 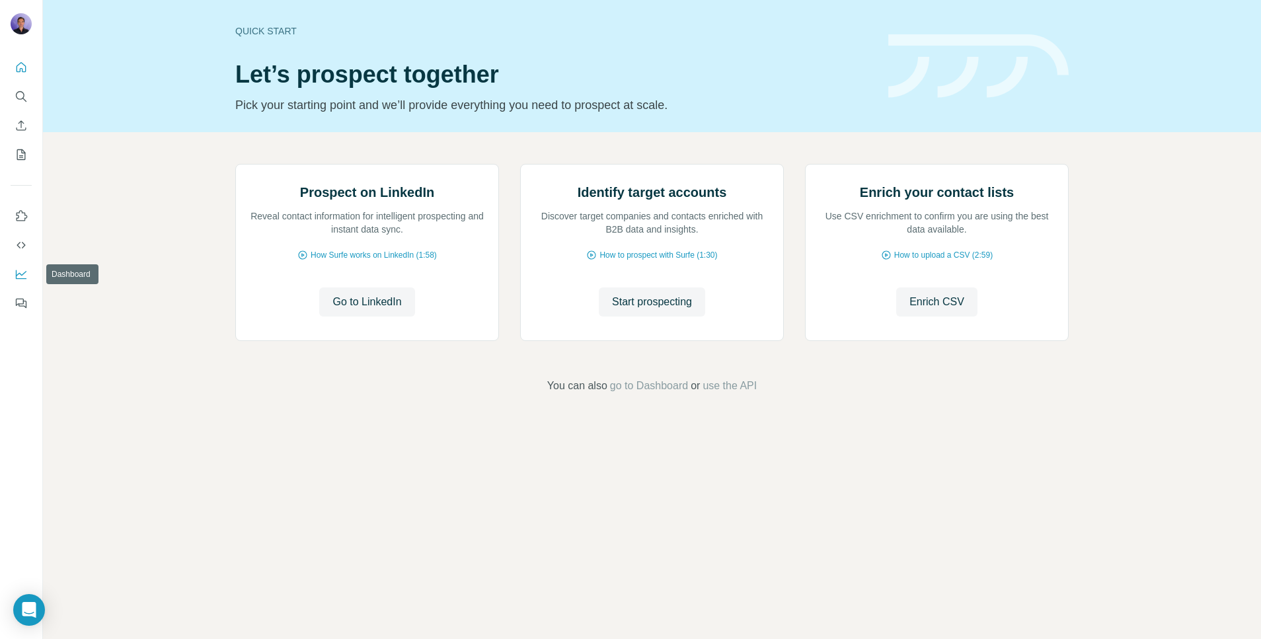 What do you see at coordinates (21, 274) in the screenshot?
I see `button: Dashboard` at bounding box center [21, 274].